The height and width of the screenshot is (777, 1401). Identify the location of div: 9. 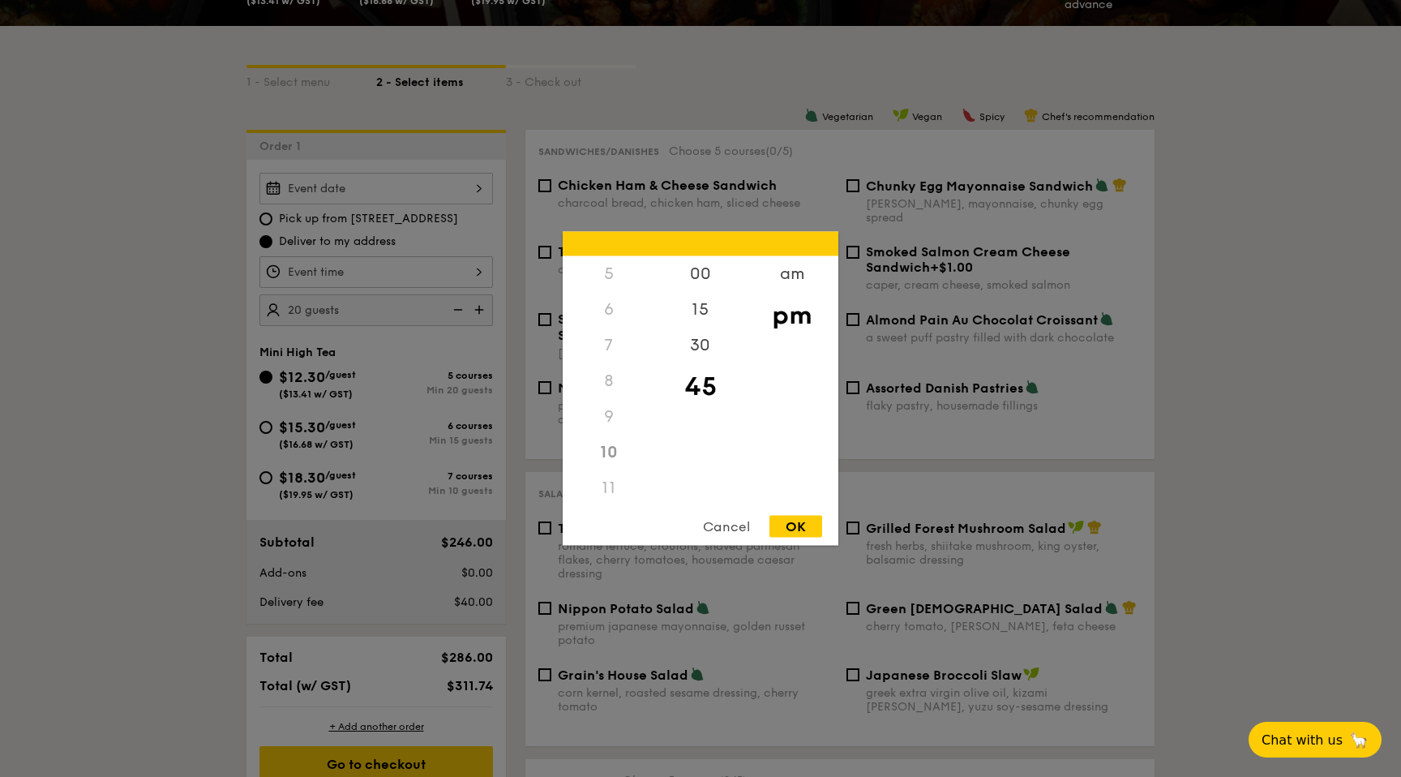
(608, 417).